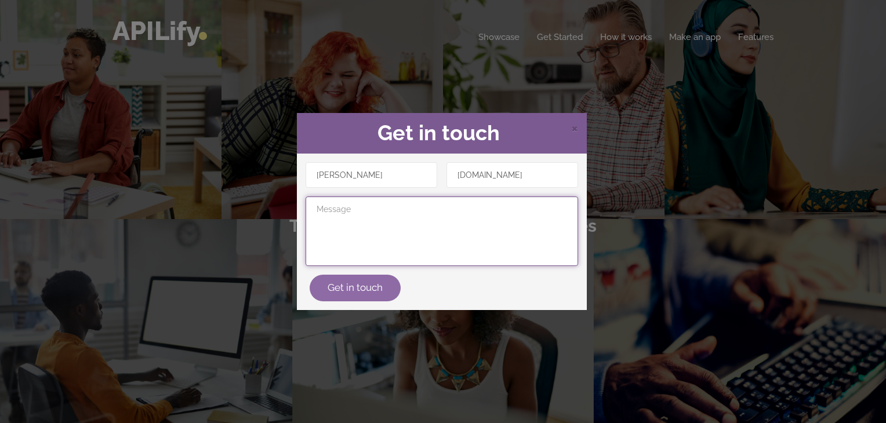  I want to click on button: Get in touch, so click(355, 288).